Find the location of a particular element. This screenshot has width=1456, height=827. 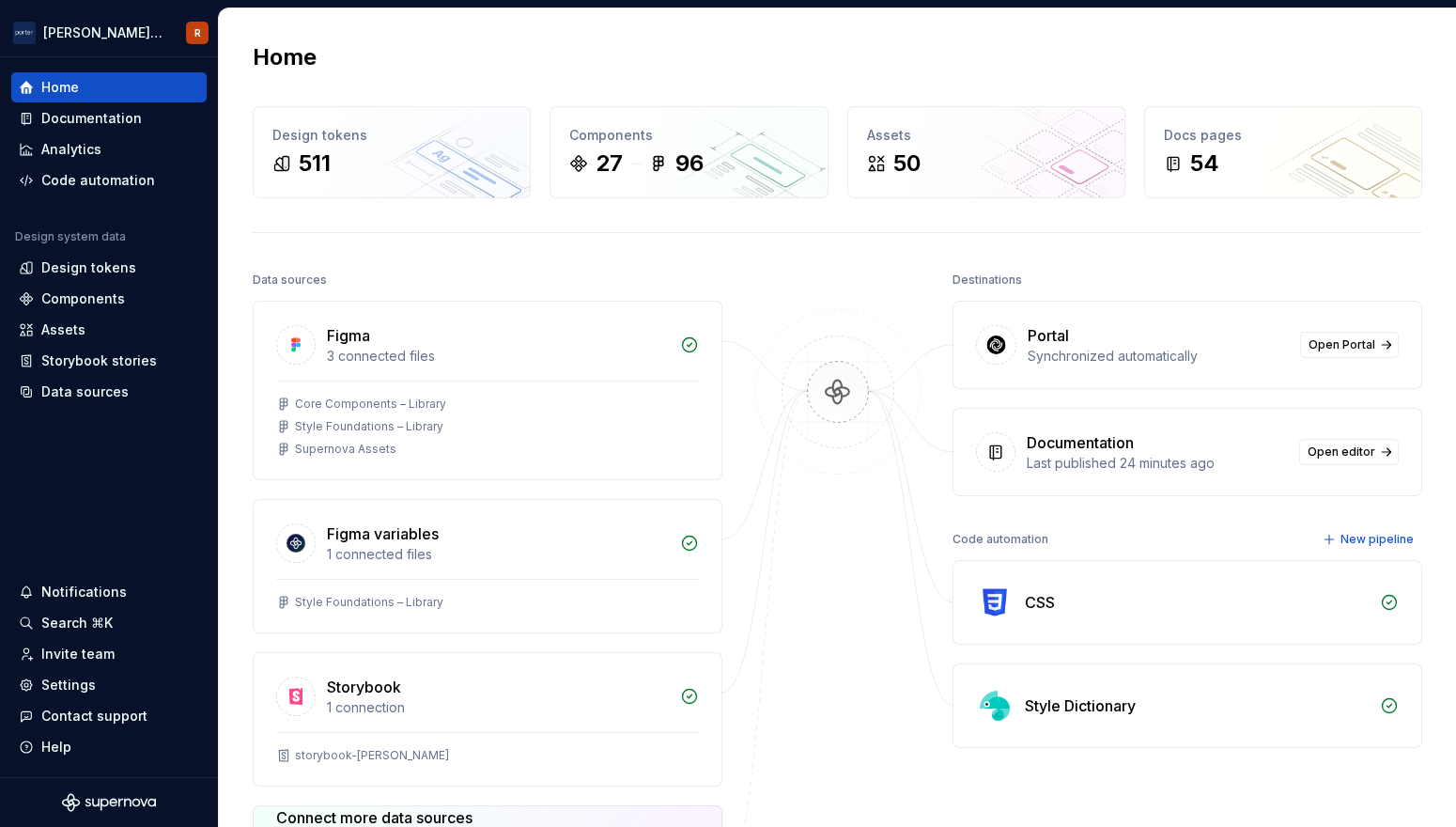

a: Docs pages54 is located at coordinates (1282, 152).